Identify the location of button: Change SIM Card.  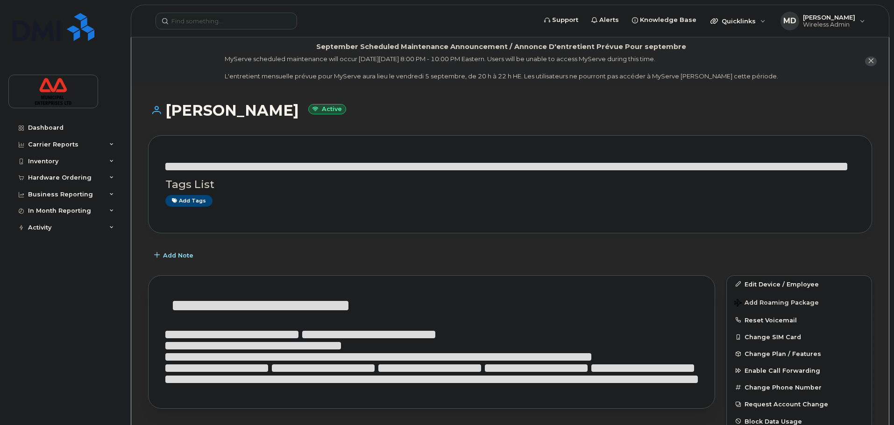
(799, 337).